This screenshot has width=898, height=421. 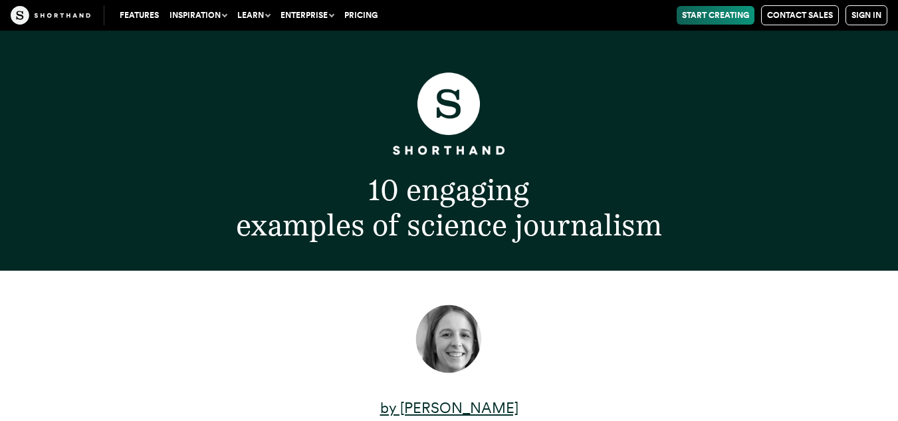 What do you see at coordinates (253, 15) in the screenshot?
I see `button: Learn` at bounding box center [253, 15].